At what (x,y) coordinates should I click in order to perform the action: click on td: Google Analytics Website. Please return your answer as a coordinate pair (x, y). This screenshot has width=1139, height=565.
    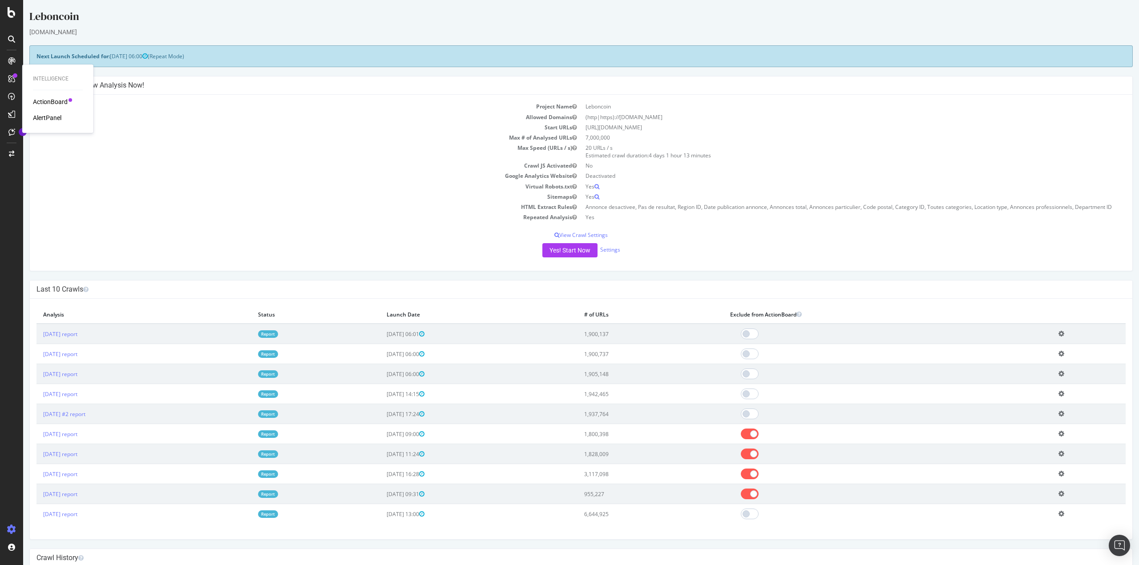
    Looking at the image, I should click on (286, 176).